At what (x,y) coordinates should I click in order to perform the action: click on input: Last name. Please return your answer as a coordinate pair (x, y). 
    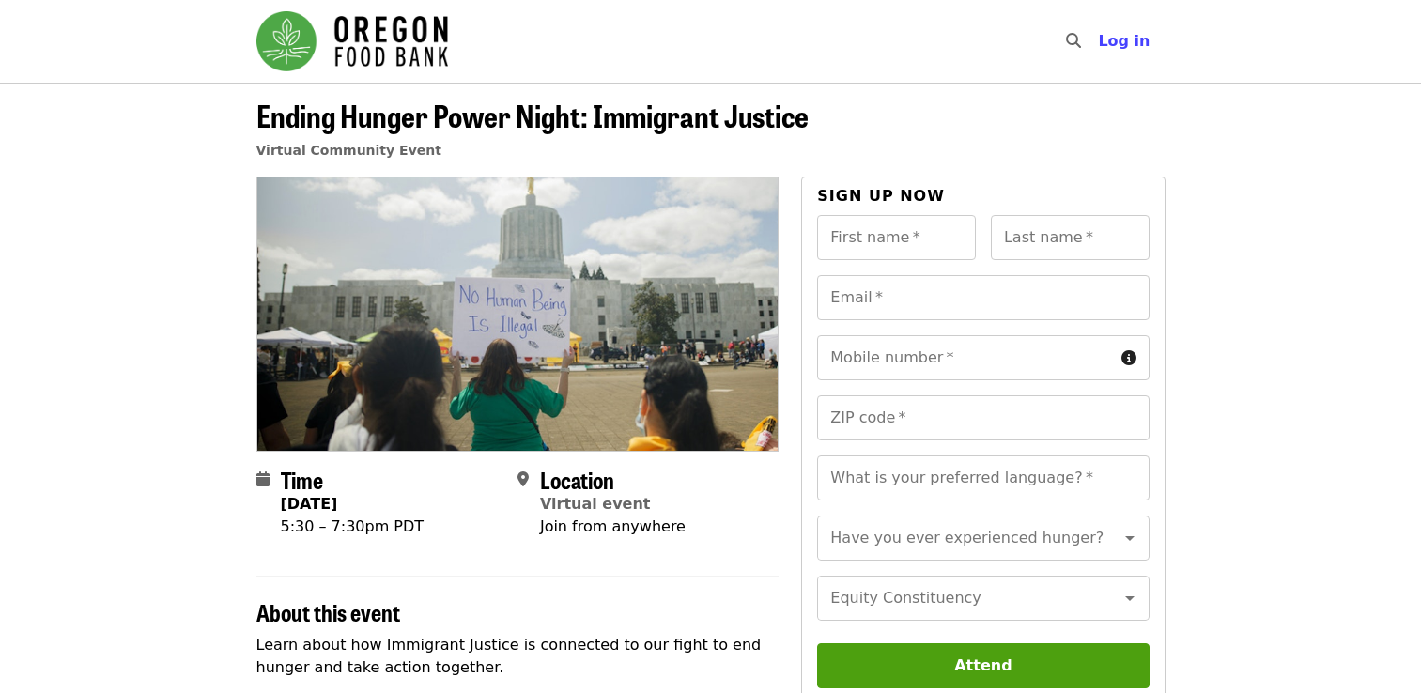
    Looking at the image, I should click on (1070, 238).